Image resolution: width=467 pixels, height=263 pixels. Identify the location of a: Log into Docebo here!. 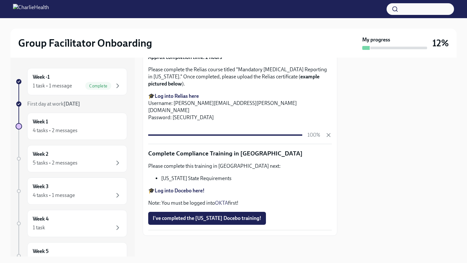
(180, 191).